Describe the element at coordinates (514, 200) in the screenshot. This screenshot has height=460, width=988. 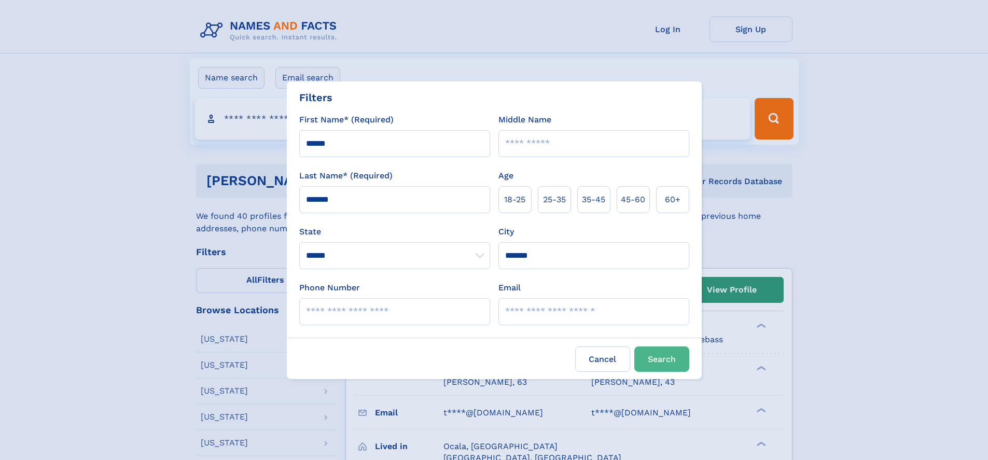
I see `span: 18‑25` at that location.